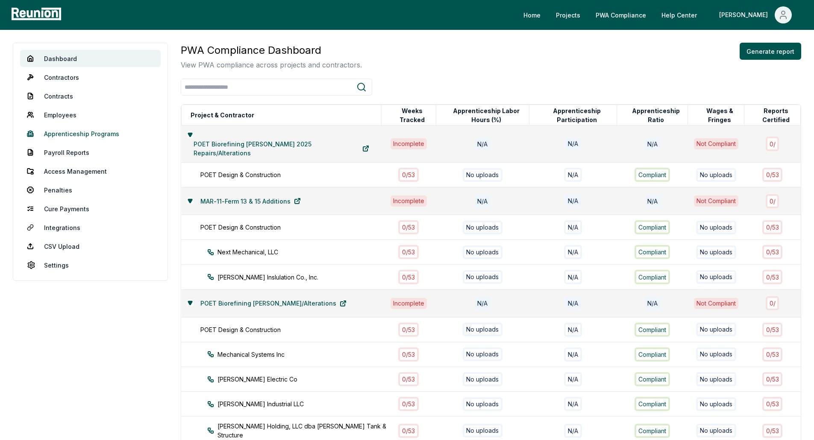  What do you see at coordinates (776, 115) in the screenshot?
I see `button: Reports Certified` at bounding box center [776, 115].